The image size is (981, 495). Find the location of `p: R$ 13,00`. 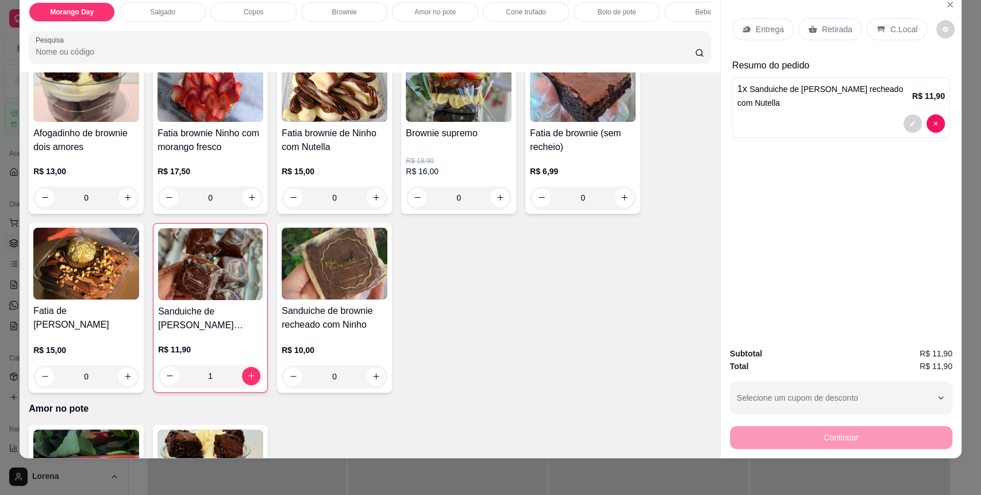

p: R$ 13,00 is located at coordinates (86, 171).